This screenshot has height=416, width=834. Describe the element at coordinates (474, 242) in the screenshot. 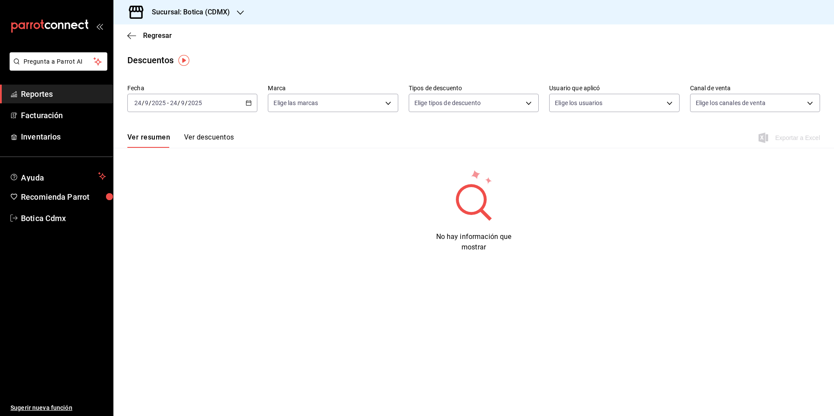

I see `span: No hay información que mostrar` at that location.